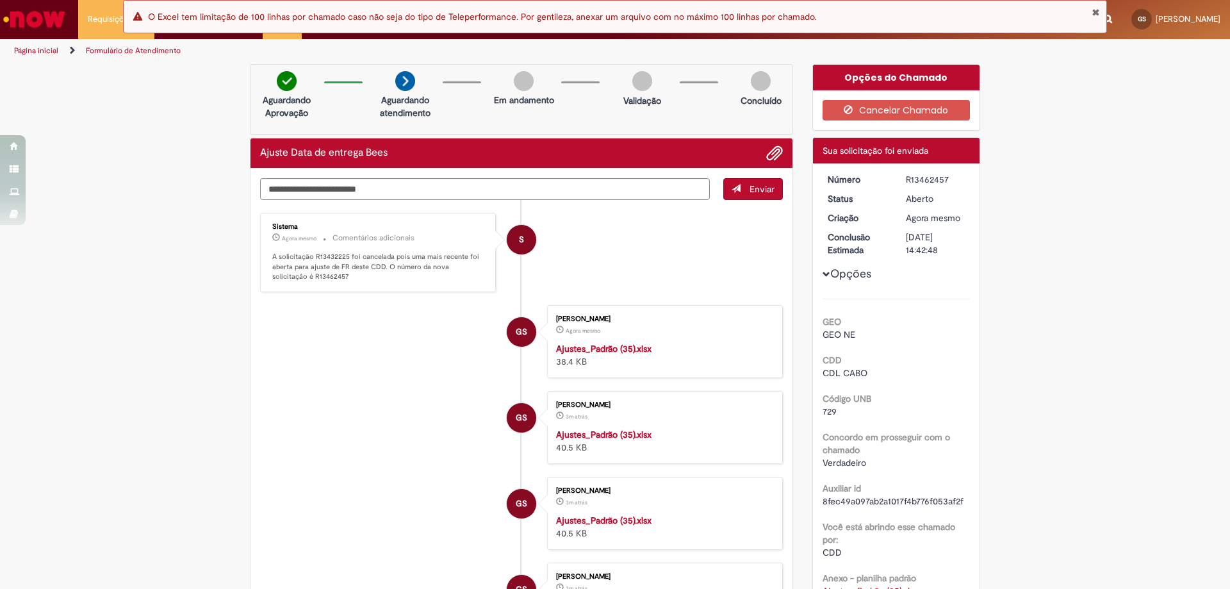 The height and width of the screenshot is (589, 1230). I want to click on span: O Excel tem limitação de 100 linhas por chamado caso não seja do tipo de Teleperformance. Por gen..., so click(482, 17).